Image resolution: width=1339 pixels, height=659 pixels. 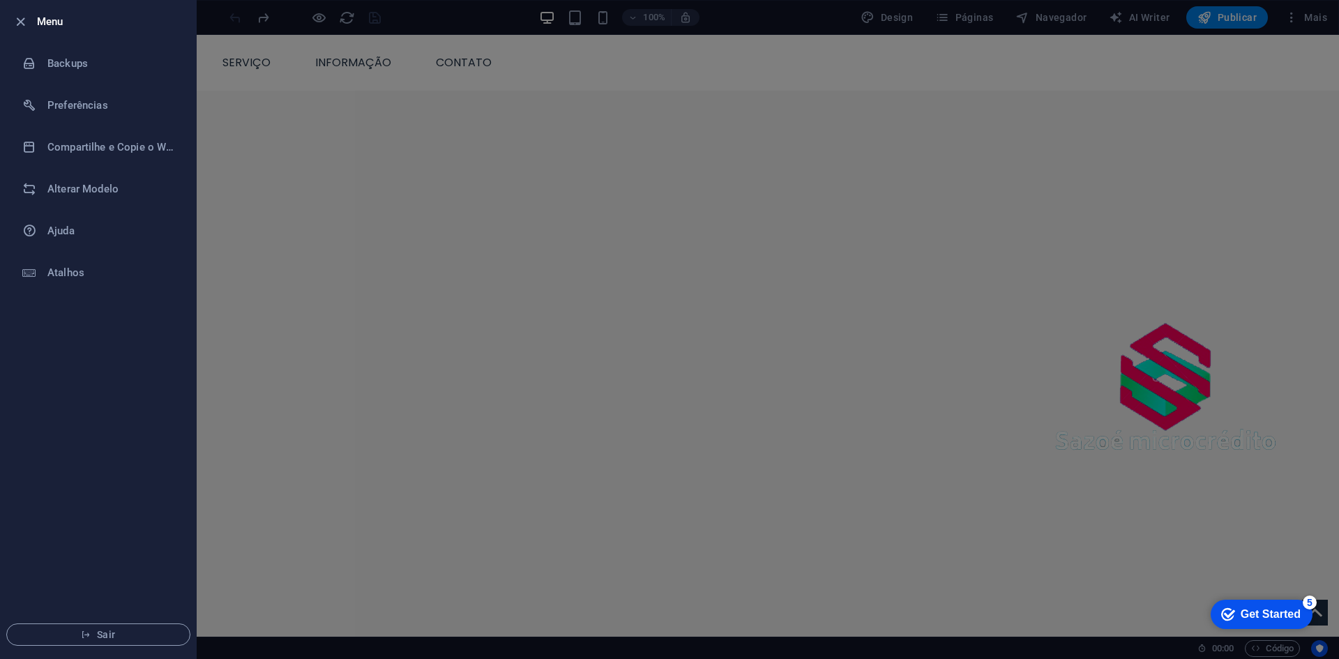 I want to click on button: Sair, so click(x=98, y=635).